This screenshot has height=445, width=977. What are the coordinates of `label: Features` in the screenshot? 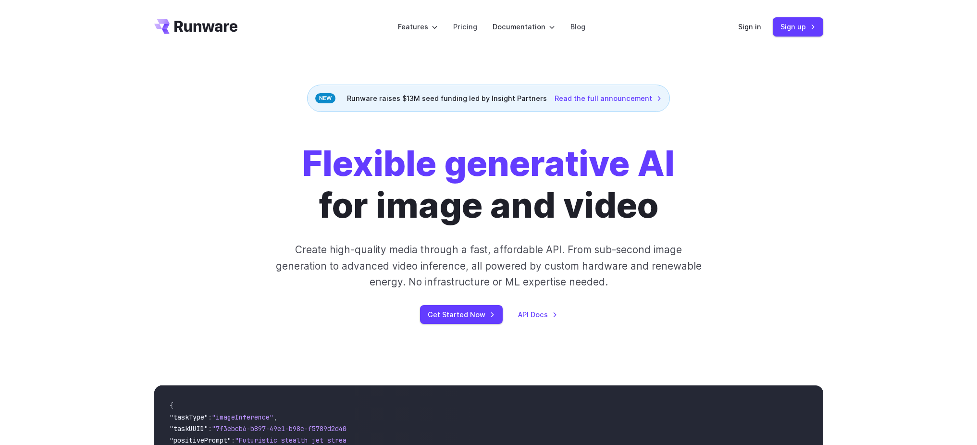 It's located at (418, 26).